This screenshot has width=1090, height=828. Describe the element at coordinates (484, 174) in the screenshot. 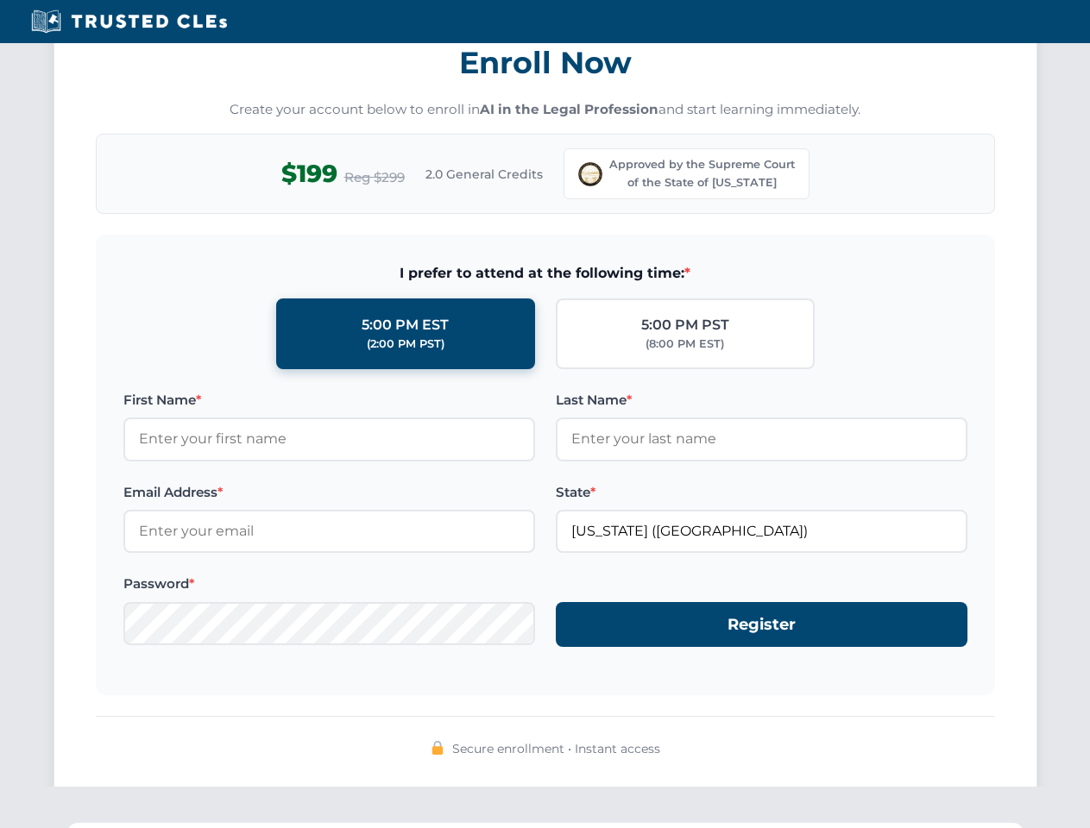

I see `span: 2.0 General Credits` at that location.